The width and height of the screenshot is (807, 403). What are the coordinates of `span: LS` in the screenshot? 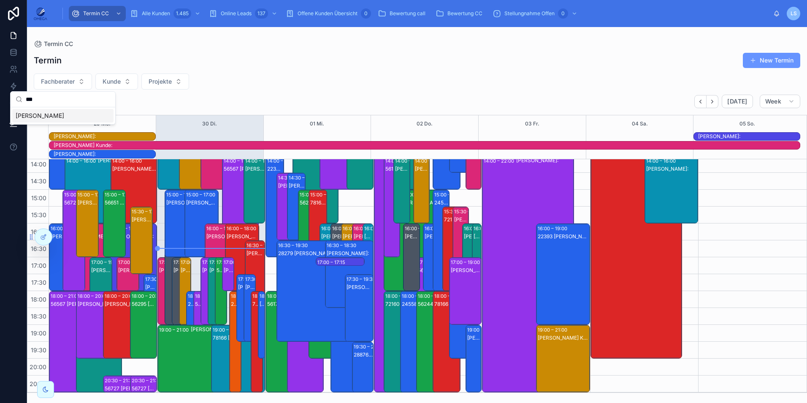 It's located at (794, 14).